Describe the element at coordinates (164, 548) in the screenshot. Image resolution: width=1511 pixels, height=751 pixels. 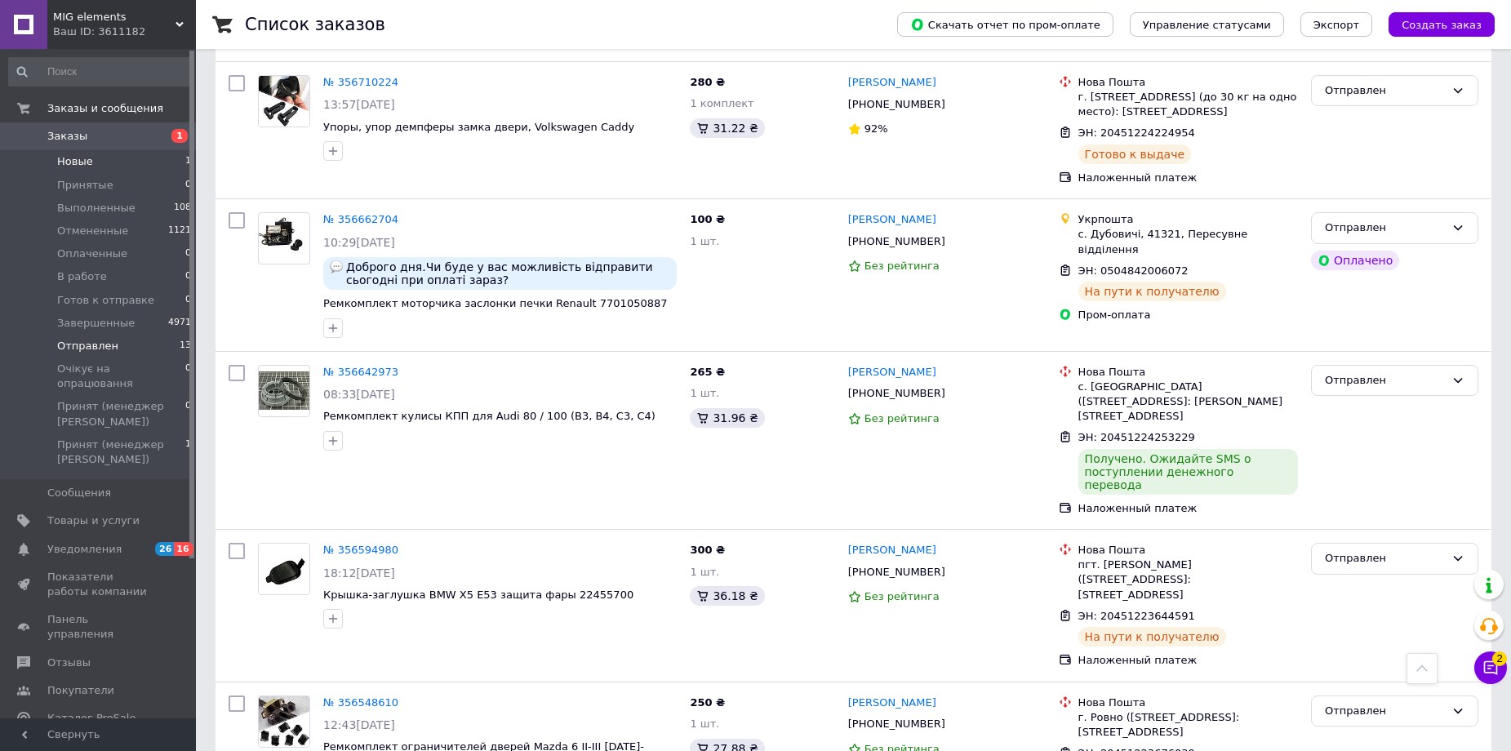
I see `span: 26` at that location.